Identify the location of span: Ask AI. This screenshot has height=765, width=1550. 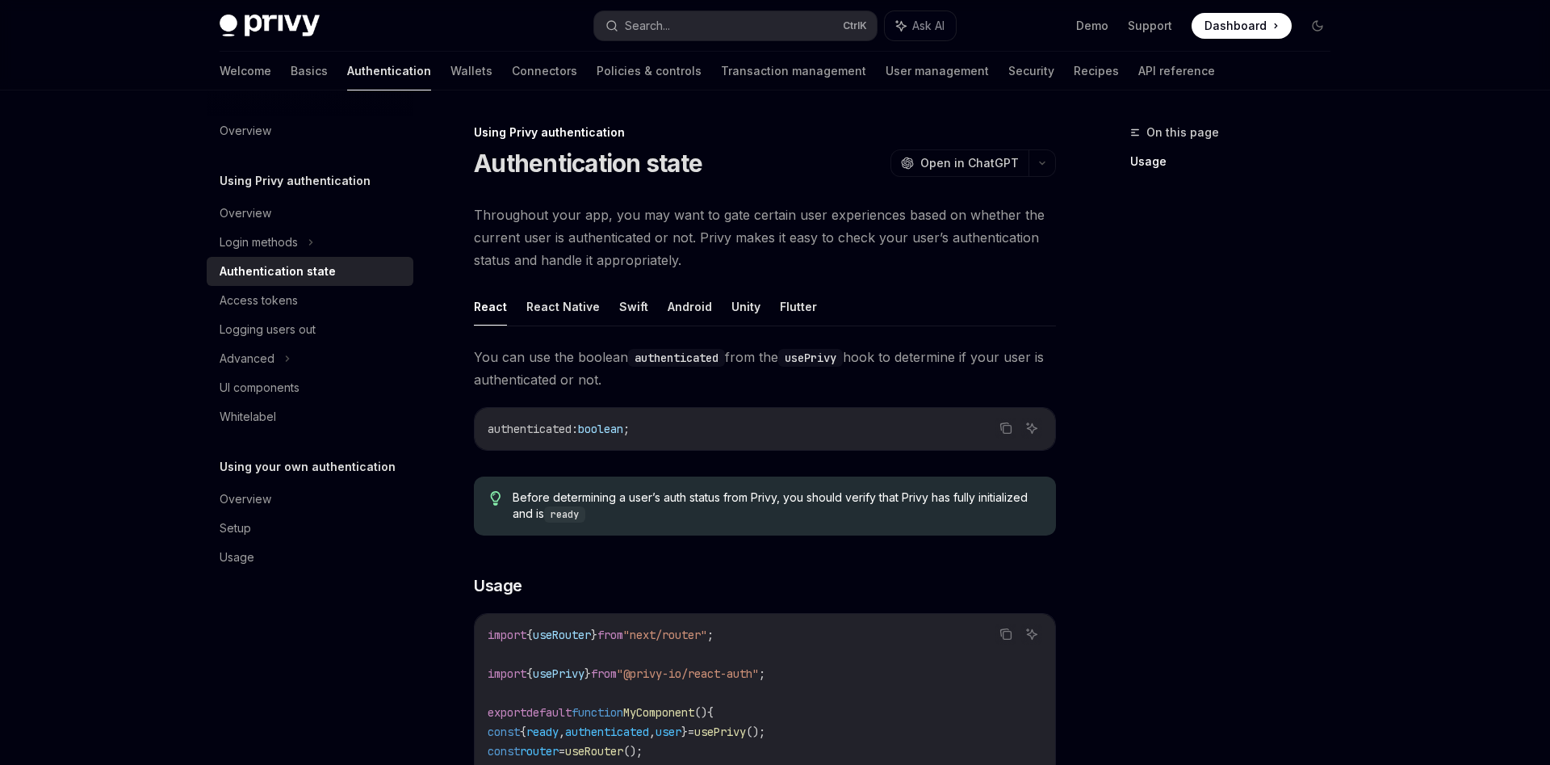
(928, 26).